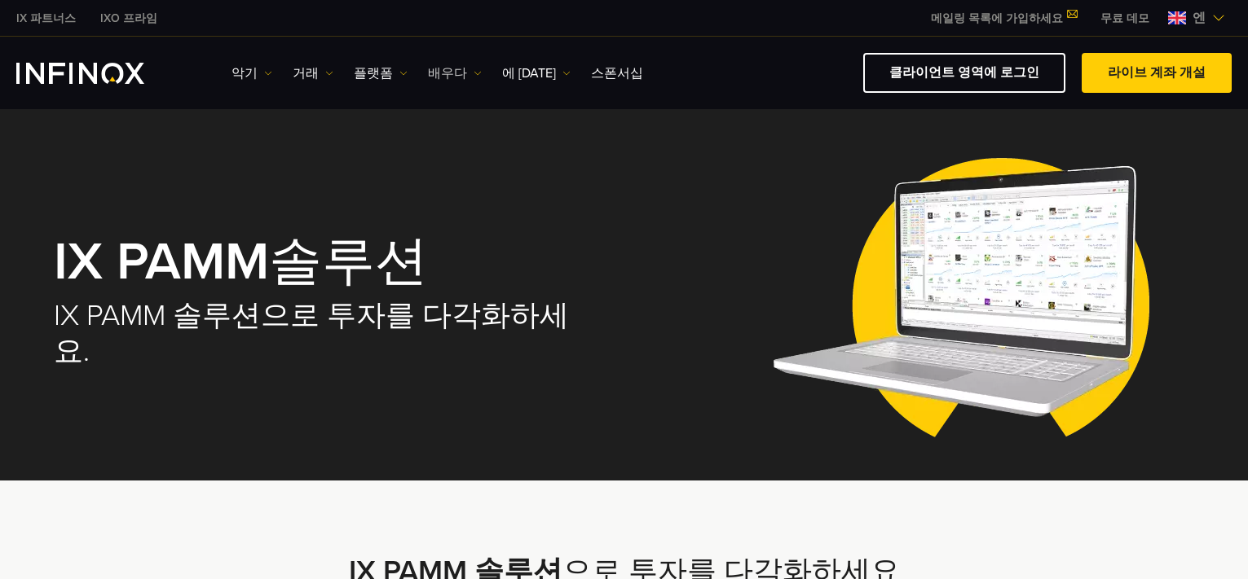  Describe the element at coordinates (617, 73) in the screenshot. I see `a: 스폰서십` at that location.